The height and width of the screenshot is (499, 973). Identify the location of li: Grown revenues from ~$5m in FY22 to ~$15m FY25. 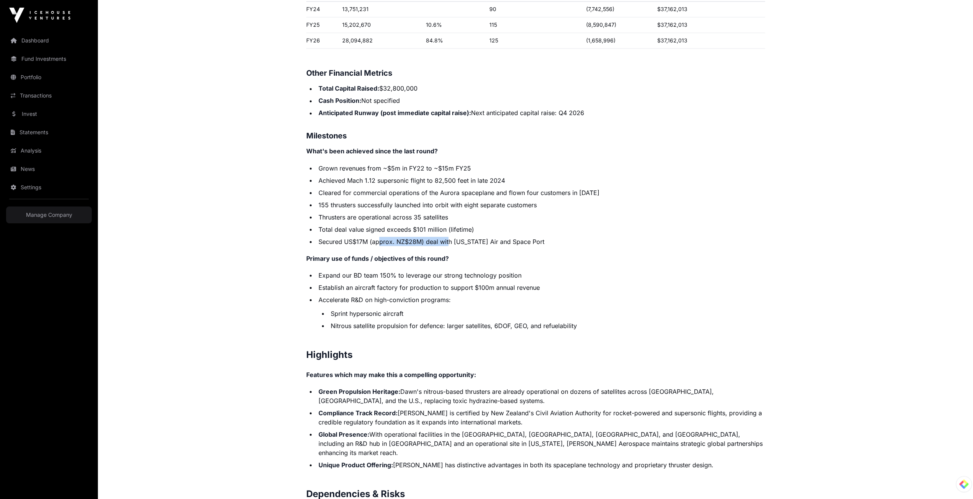
(540, 168).